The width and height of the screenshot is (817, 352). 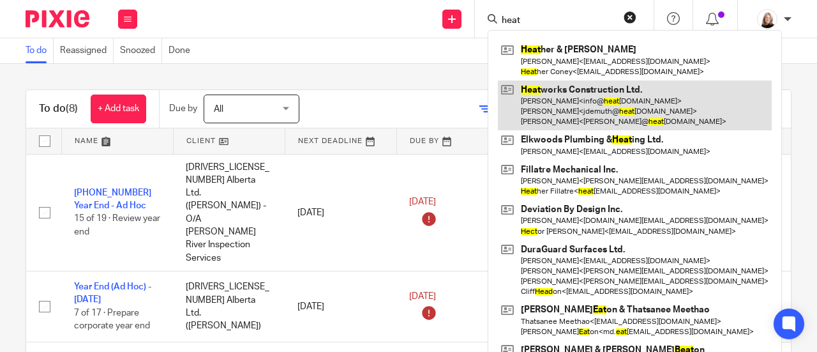 I want to click on span: 7 of 17 · Prepare corporate year end, so click(x=112, y=319).